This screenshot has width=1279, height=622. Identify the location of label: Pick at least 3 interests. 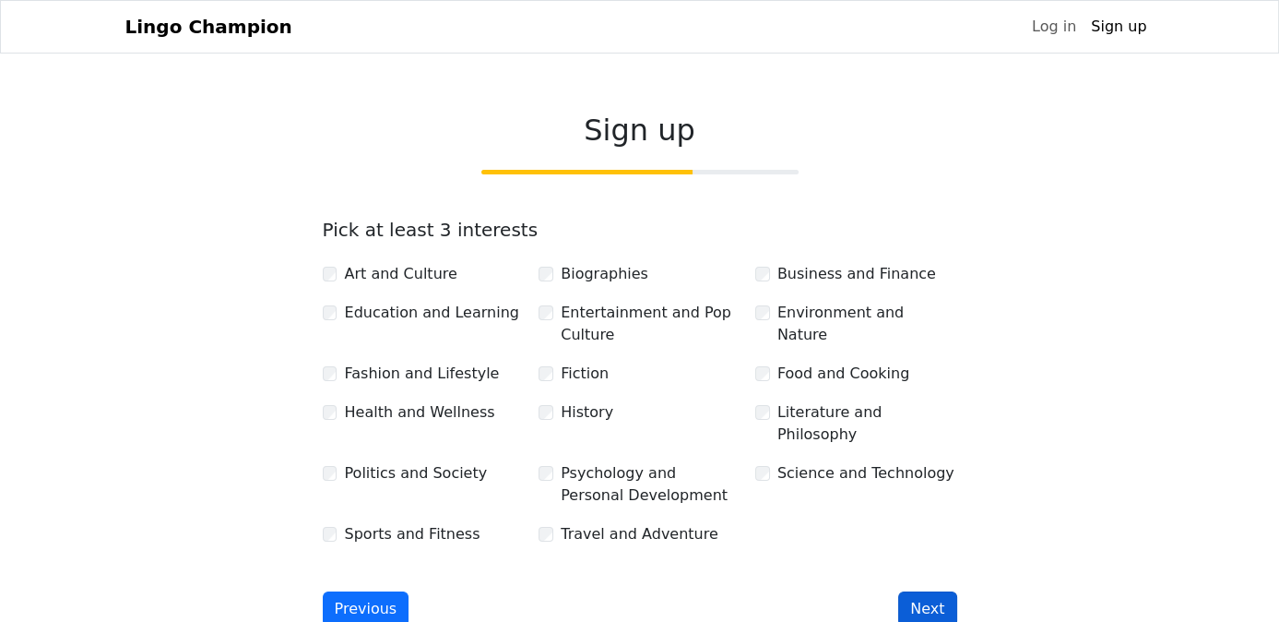
(431, 230).